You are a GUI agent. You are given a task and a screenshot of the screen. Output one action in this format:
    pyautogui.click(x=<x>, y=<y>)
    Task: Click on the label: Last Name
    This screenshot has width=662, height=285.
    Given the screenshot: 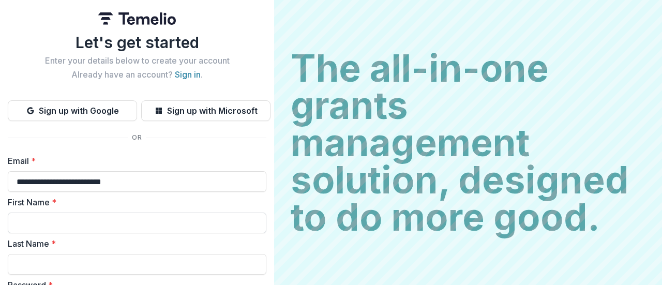 What is the action you would take?
    pyautogui.click(x=134, y=244)
    